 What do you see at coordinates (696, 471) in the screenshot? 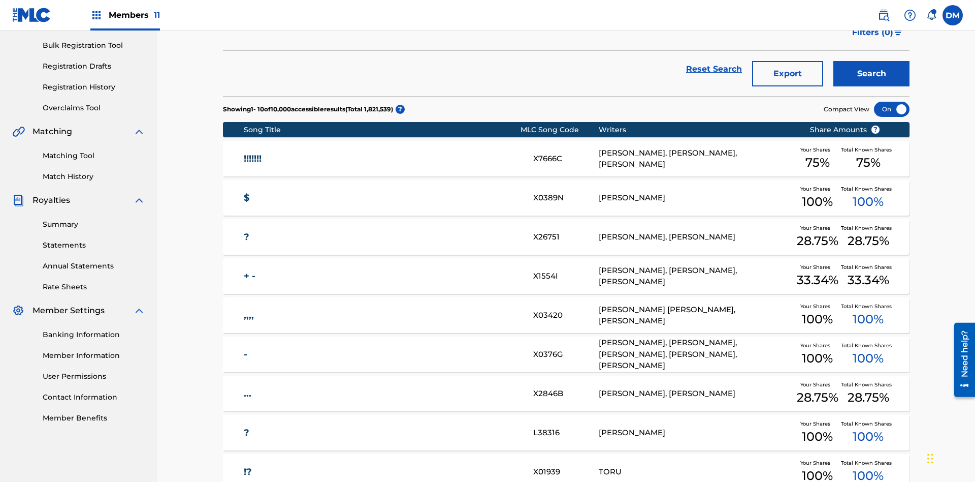
I see `div: TORU` at bounding box center [696, 471].